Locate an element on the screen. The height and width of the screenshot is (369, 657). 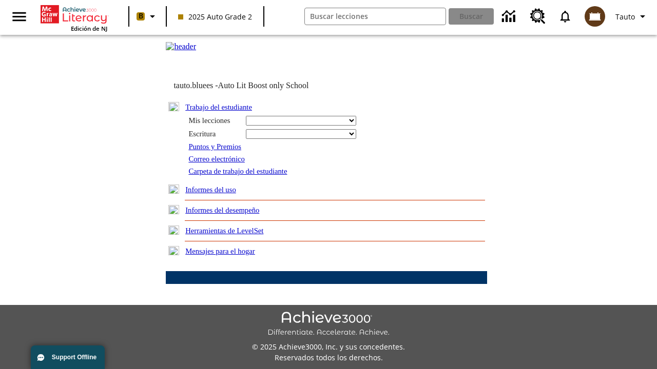
a: Notificaciones is located at coordinates (565, 16).